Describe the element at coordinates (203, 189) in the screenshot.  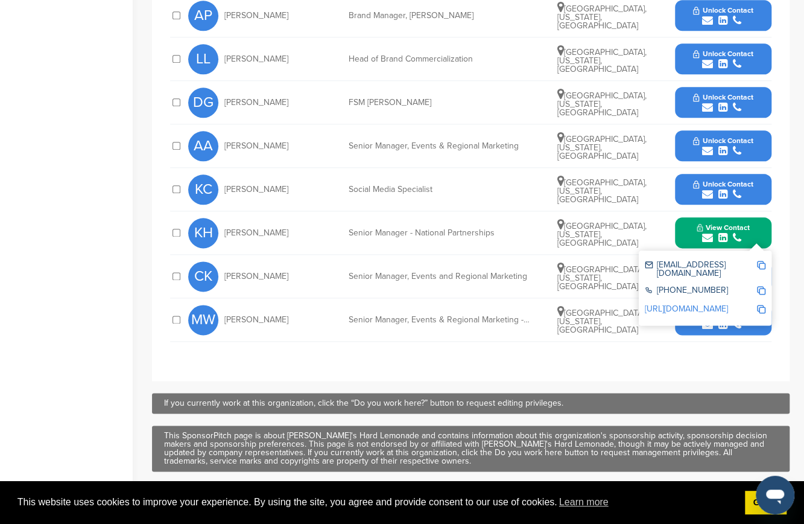
I see `span: KC` at that location.